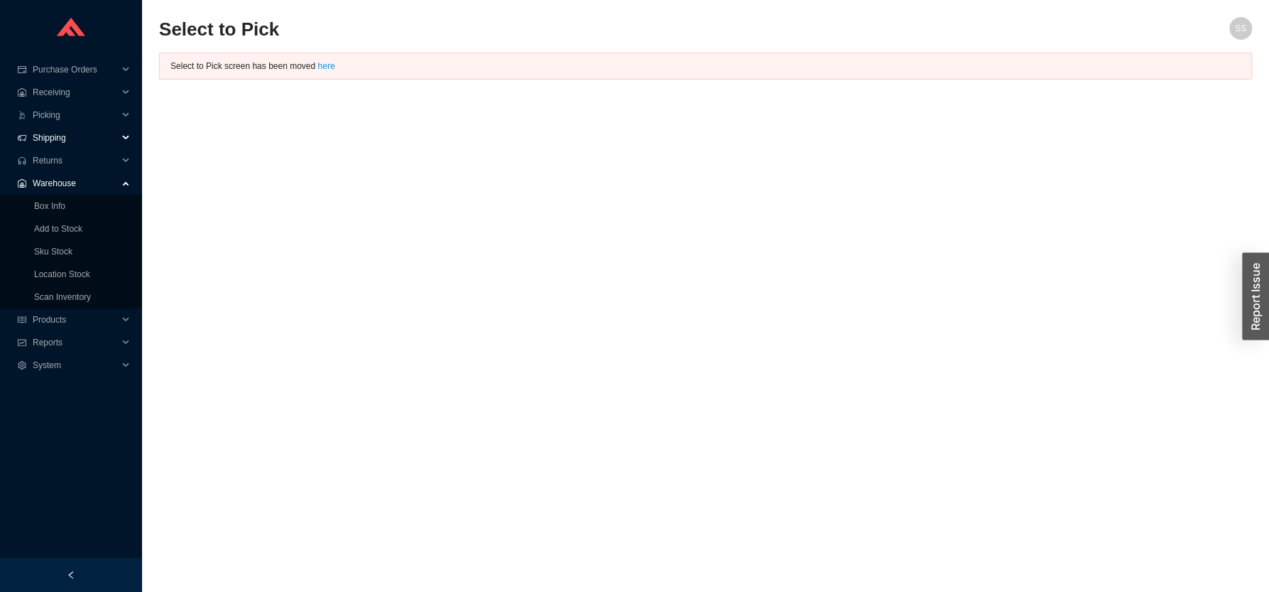 Image resolution: width=1269 pixels, height=592 pixels. What do you see at coordinates (22, 70) in the screenshot?
I see `span: credit-card` at bounding box center [22, 70].